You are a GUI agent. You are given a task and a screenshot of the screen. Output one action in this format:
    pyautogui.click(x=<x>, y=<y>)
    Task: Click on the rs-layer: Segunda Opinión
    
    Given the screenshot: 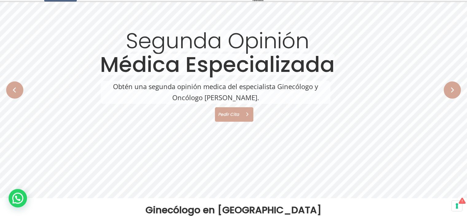 What is the action you would take?
    pyautogui.click(x=217, y=41)
    